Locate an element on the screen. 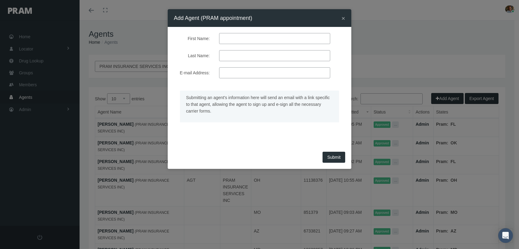 This screenshot has height=249, width=519. div: Open Intercom Messenger is located at coordinates (506, 236).